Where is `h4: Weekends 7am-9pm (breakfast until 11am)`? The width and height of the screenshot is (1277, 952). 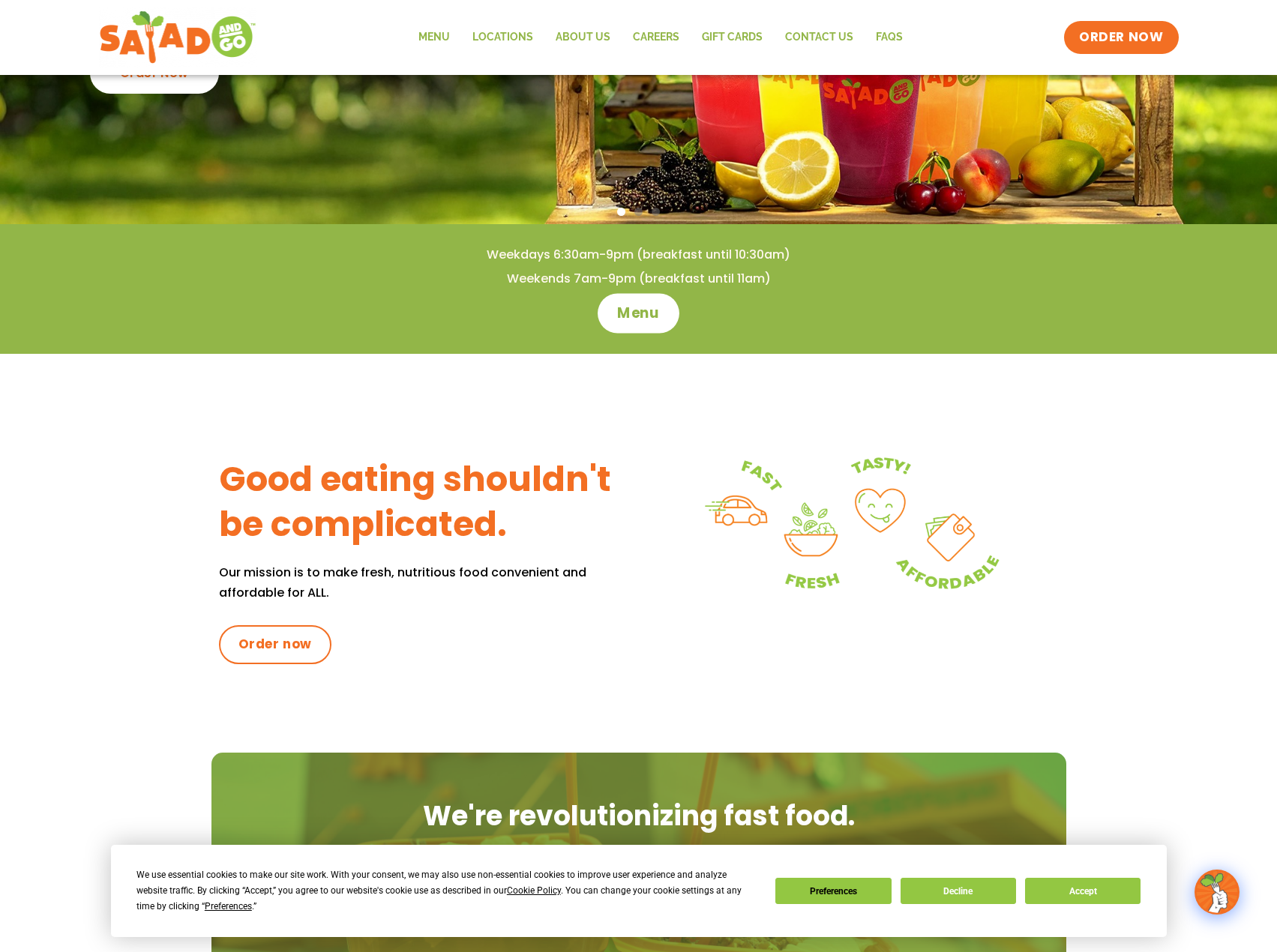 h4: Weekends 7am-9pm (breakfast until 11am) is located at coordinates (638, 279).